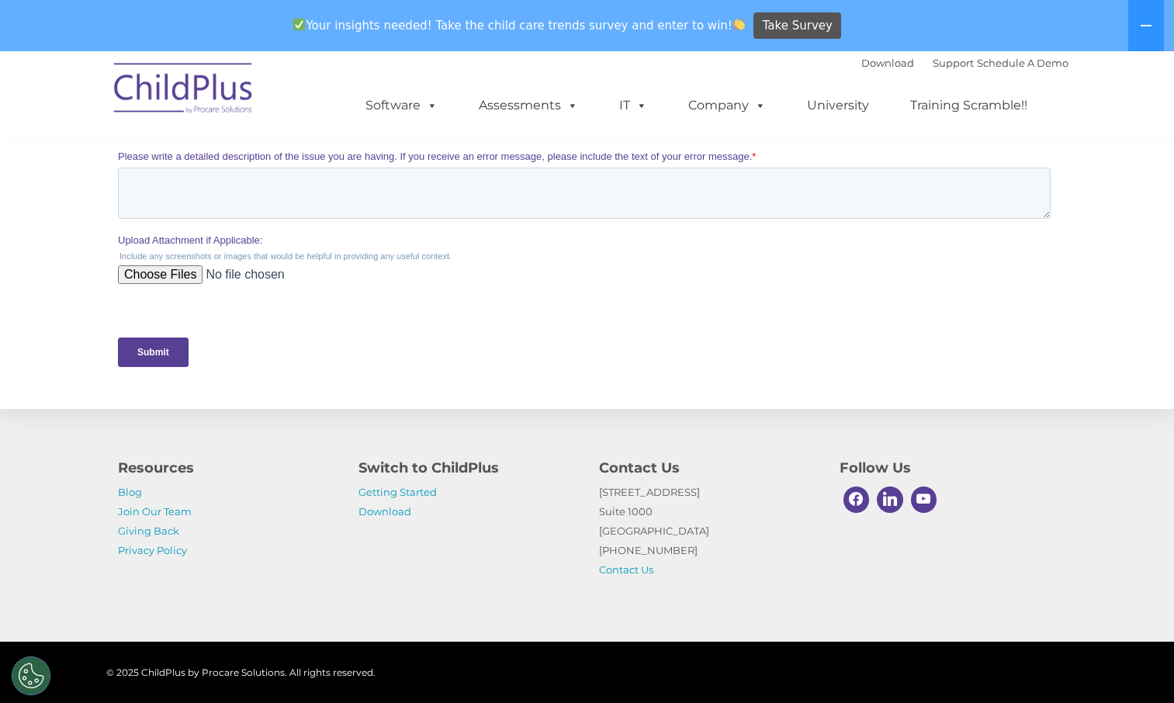 Image resolution: width=1174 pixels, height=703 pixels. I want to click on a: Contact Us, so click(626, 569).